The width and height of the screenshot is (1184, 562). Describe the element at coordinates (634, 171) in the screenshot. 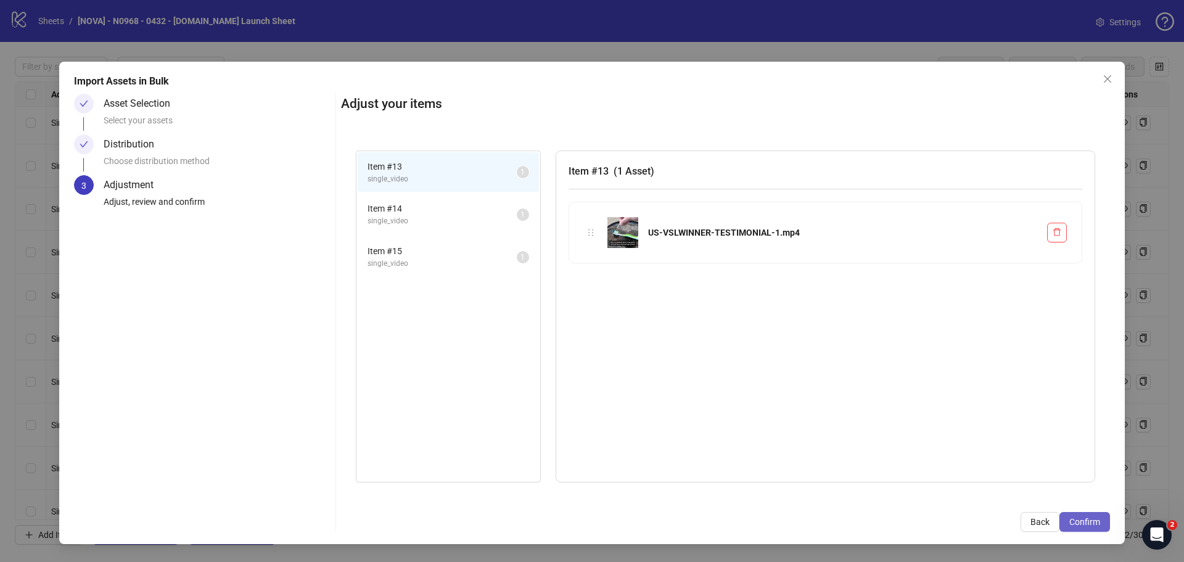

I see `span: ( 1 Asset )` at that location.